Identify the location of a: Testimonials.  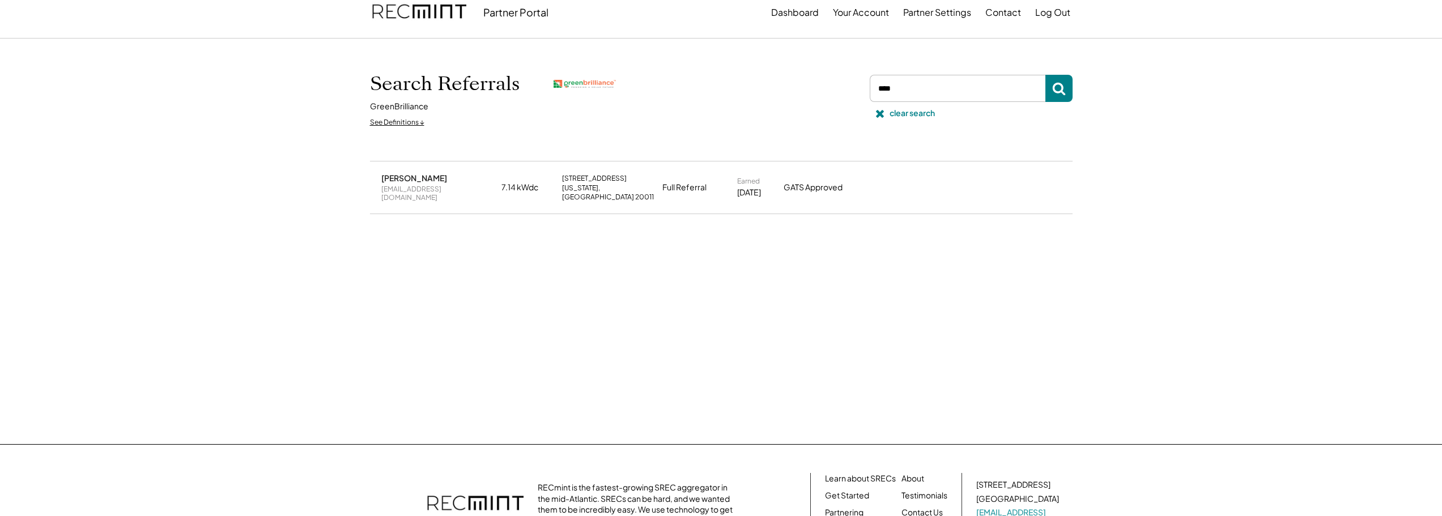
(924, 496).